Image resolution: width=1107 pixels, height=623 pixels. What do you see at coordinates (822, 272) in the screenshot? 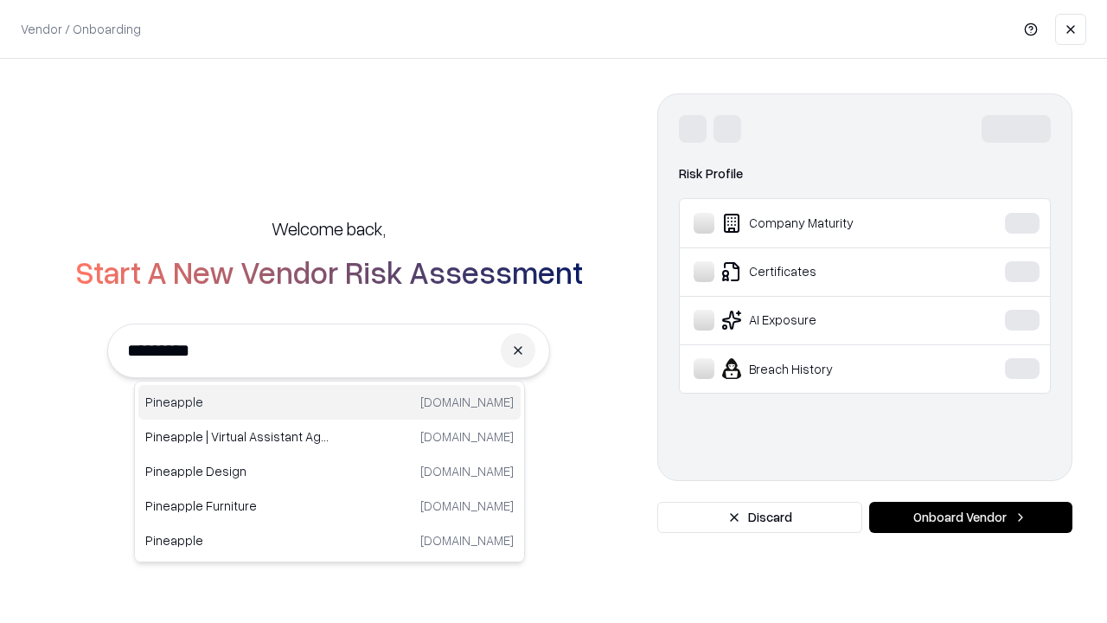
I see `div: Certificates` at bounding box center [822, 272].